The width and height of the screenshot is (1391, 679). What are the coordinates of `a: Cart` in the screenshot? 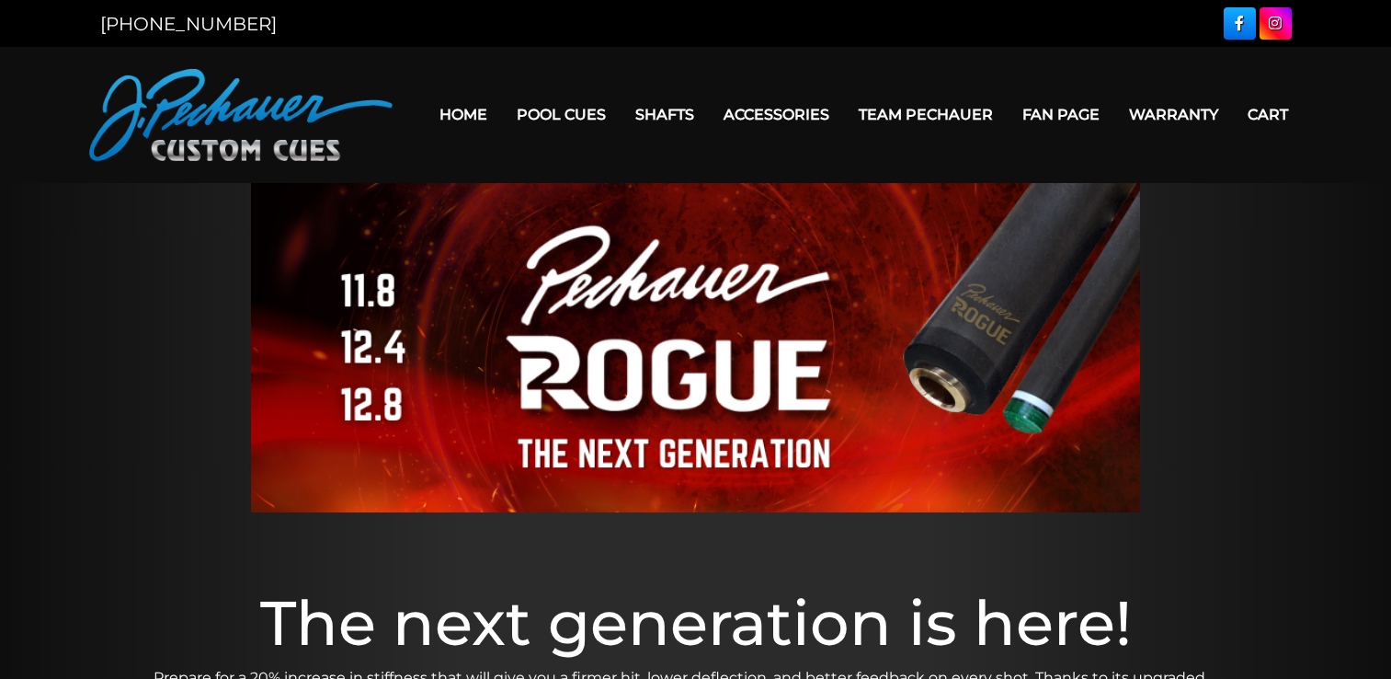 It's located at (1268, 114).